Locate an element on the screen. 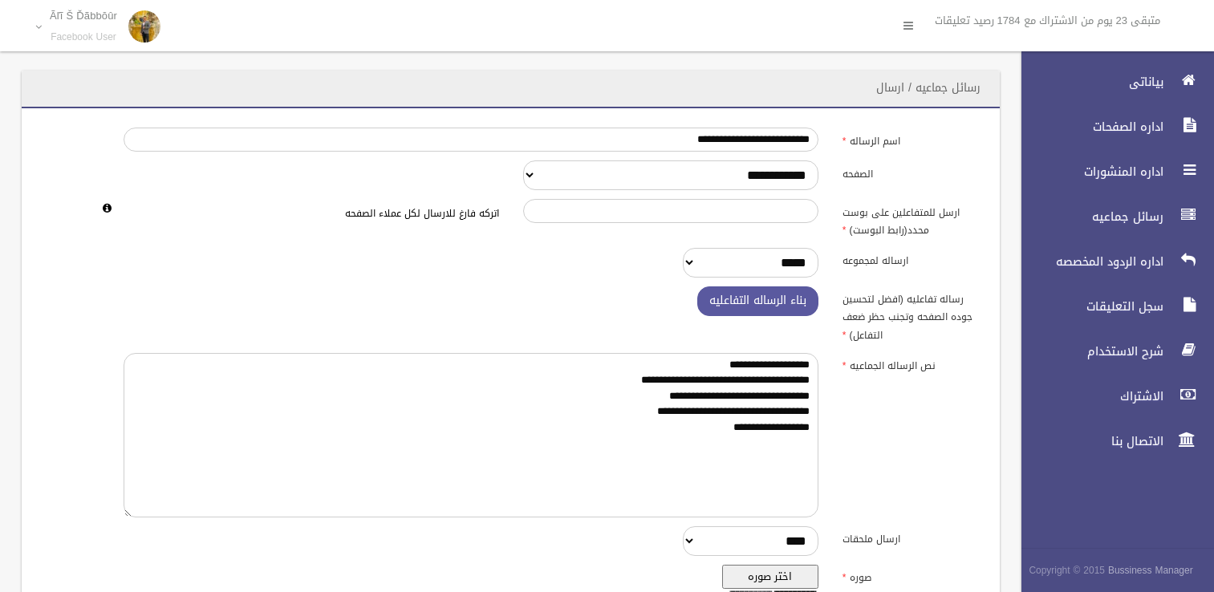  a: اداره المنشورات is located at coordinates (1110, 172).